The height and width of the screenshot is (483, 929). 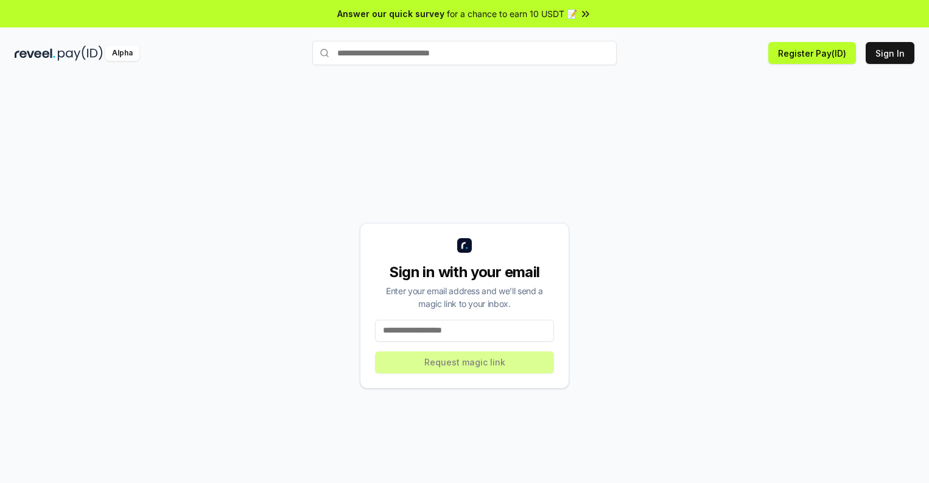 What do you see at coordinates (465, 297) in the screenshot?
I see `div: Enter your email address and we’ll send a magic link to your inbox.` at bounding box center [465, 297].